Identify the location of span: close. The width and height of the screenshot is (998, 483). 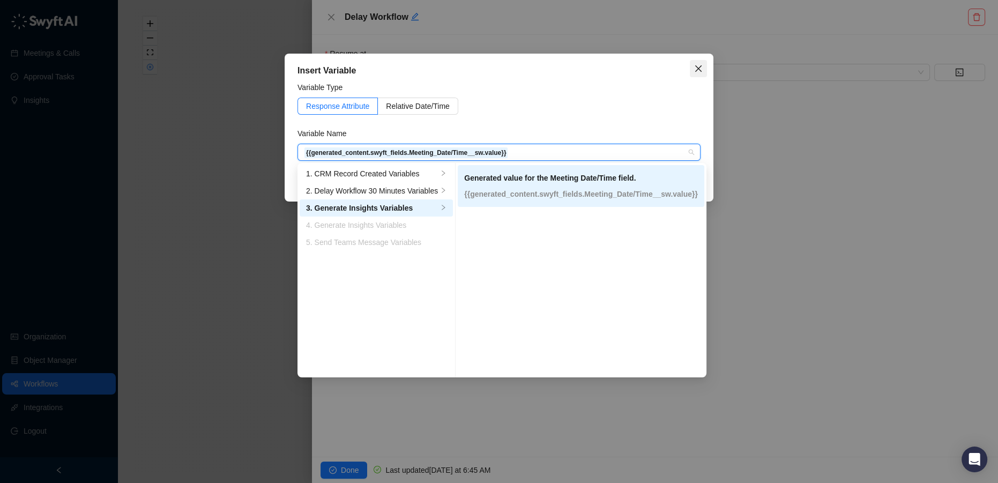
(698, 69).